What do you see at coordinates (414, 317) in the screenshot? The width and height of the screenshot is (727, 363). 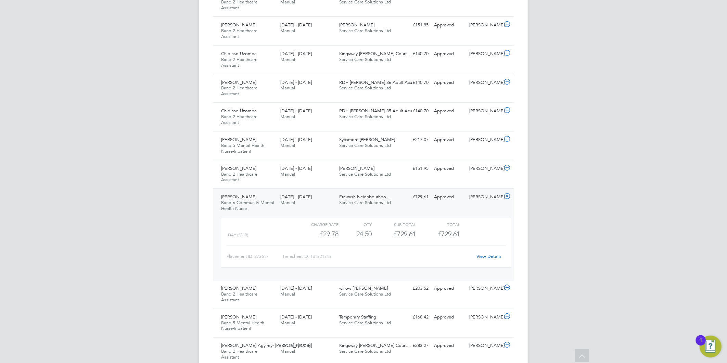 I see `div: £168.42` at bounding box center [414, 317].